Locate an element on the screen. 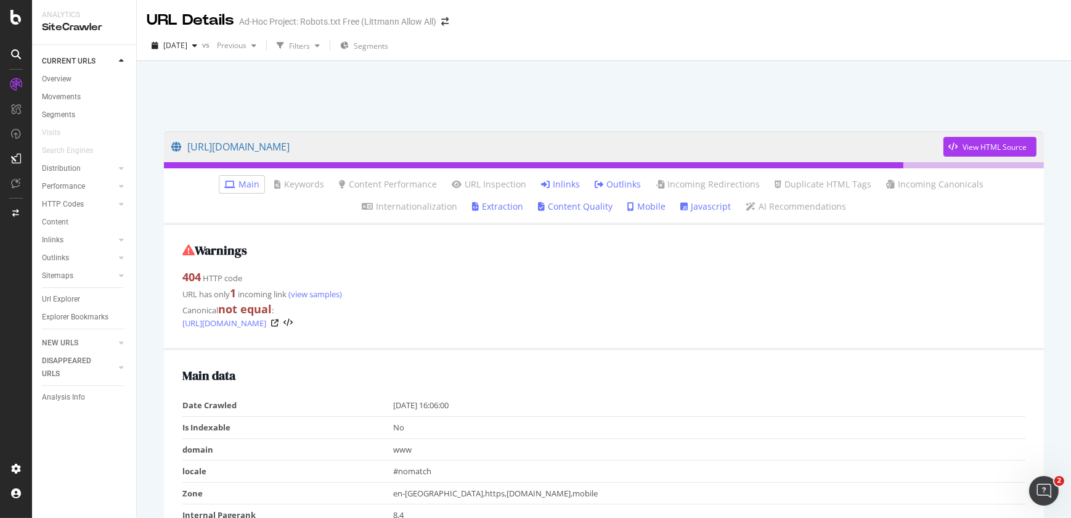 The height and width of the screenshot is (518, 1071). a: Explorer Bookmarks is located at coordinates (84, 317).